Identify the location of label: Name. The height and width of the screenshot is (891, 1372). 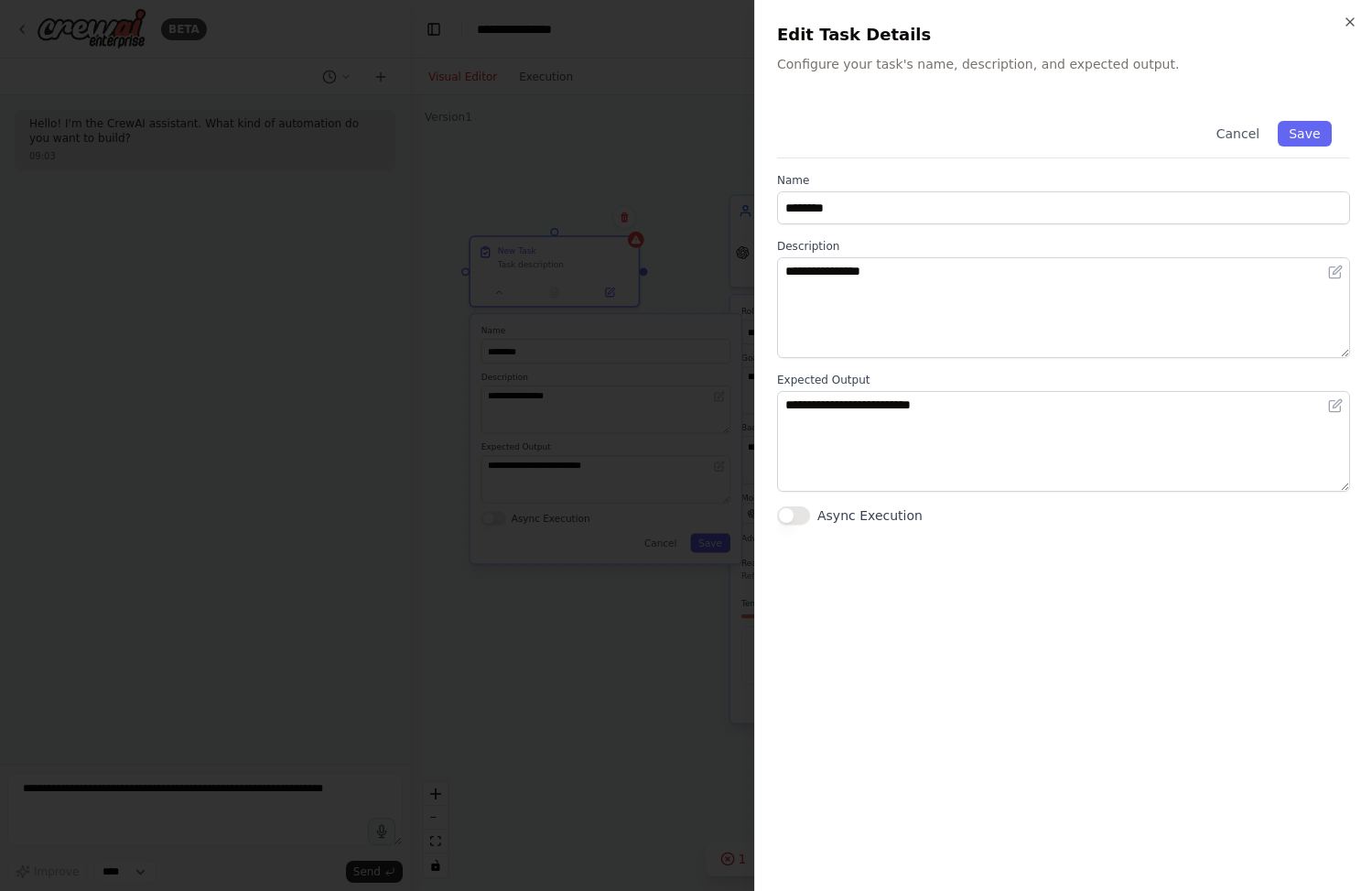
(1064, 180).